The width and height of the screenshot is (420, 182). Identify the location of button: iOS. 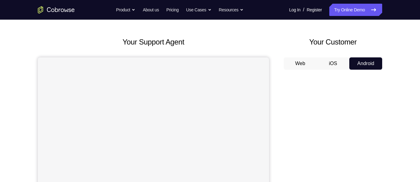
(333, 64).